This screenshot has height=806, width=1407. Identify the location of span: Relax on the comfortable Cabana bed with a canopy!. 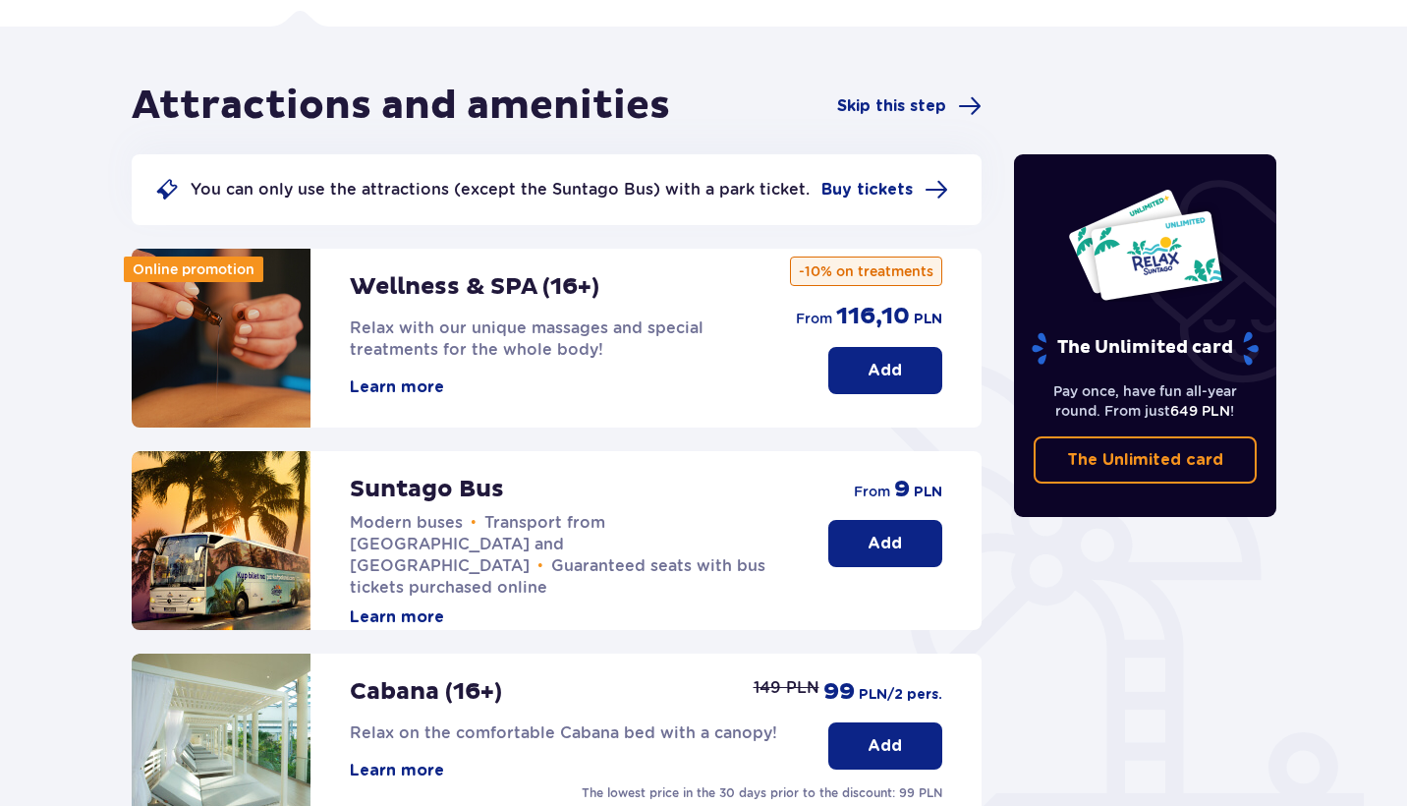
(563, 732).